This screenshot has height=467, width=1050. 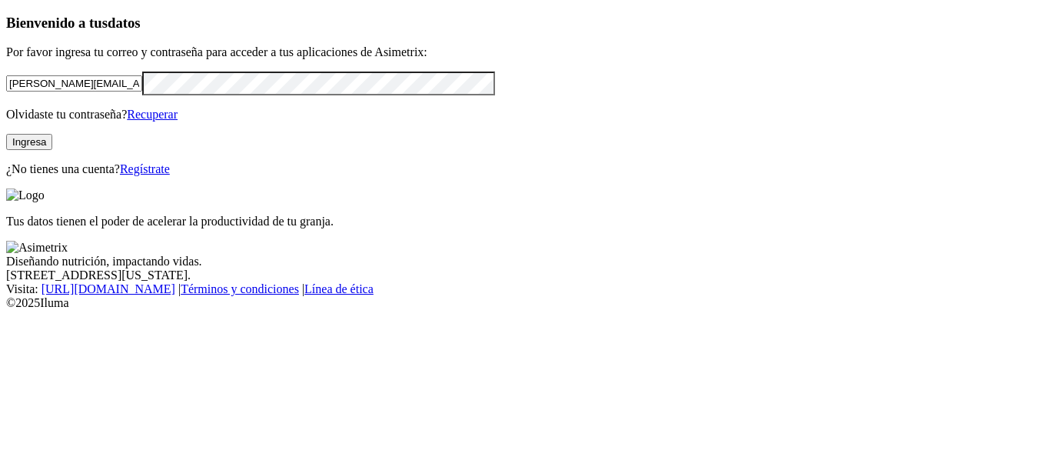 I want to click on p: ¿No tienes una cuenta?, so click(x=525, y=169).